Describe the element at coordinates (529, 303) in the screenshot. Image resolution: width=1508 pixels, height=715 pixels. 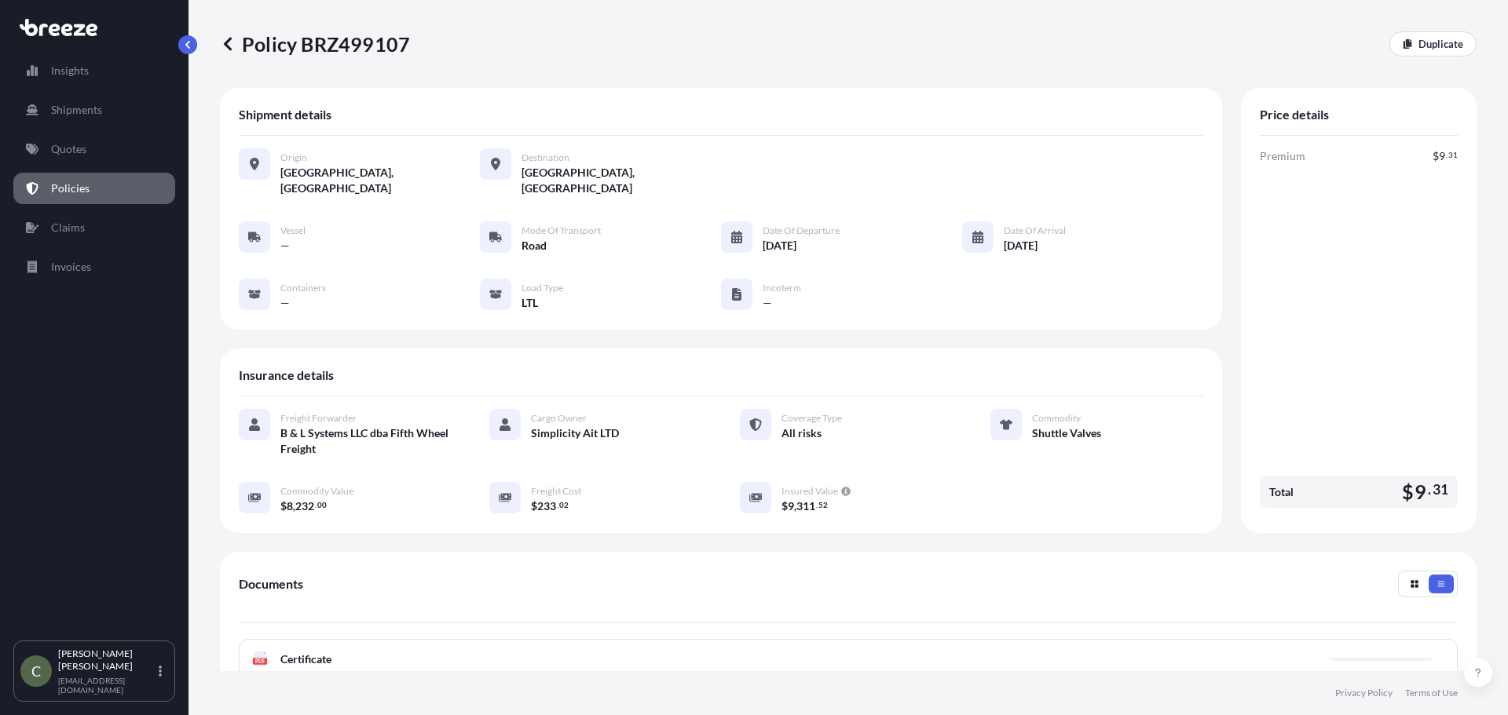
I see `span: LTL` at that location.